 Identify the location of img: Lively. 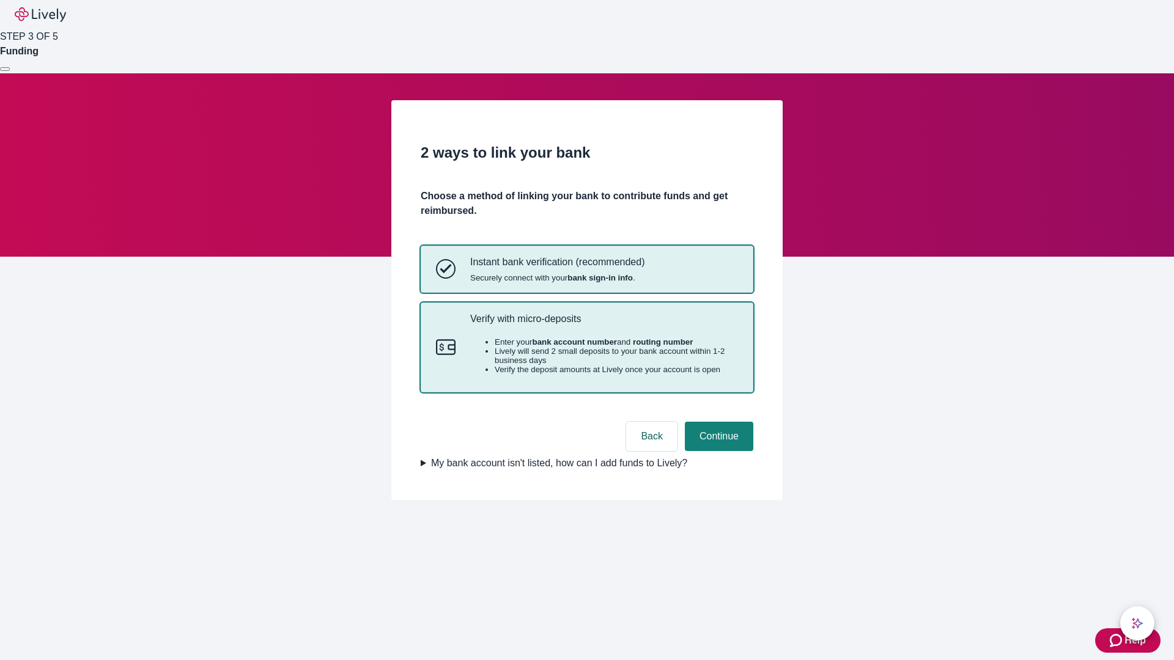
(40, 15).